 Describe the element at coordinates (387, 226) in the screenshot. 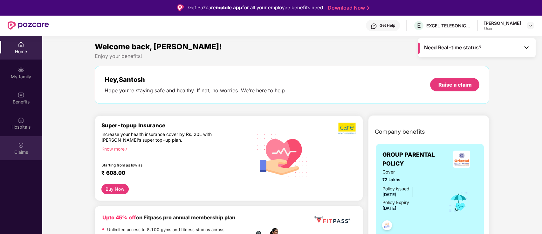

I see `img: svg+xml;base64,PHN2ZyB4bWxucz0iaHR0cDovL3d3dy53My5vcmcvMjAwMC9zdmciIHdpZHRoPSI0OC45NDMiIGhlaWdodD...` at that location.